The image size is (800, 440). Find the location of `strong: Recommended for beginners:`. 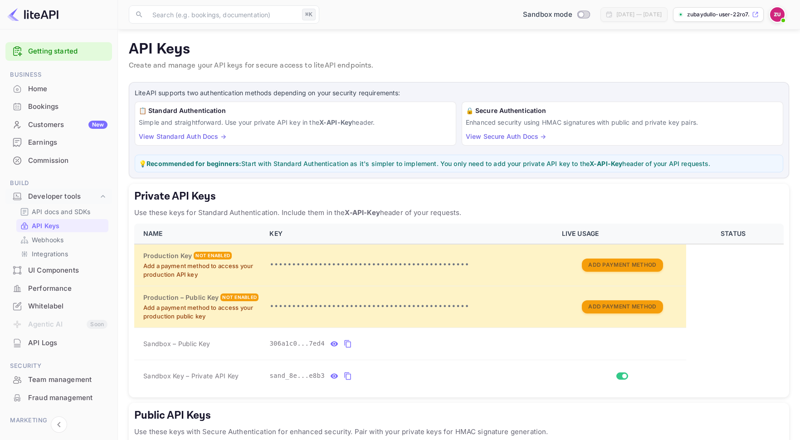

strong: Recommended for beginners: is located at coordinates (194, 163).